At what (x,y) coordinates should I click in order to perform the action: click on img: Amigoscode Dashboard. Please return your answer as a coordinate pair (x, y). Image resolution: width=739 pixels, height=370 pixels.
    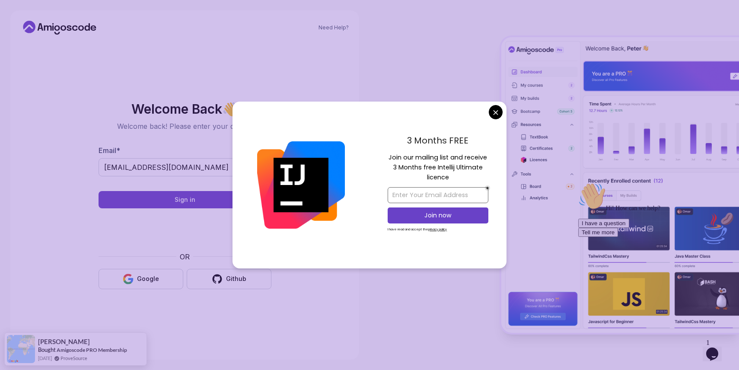
    Looking at the image, I should click on (620, 185).